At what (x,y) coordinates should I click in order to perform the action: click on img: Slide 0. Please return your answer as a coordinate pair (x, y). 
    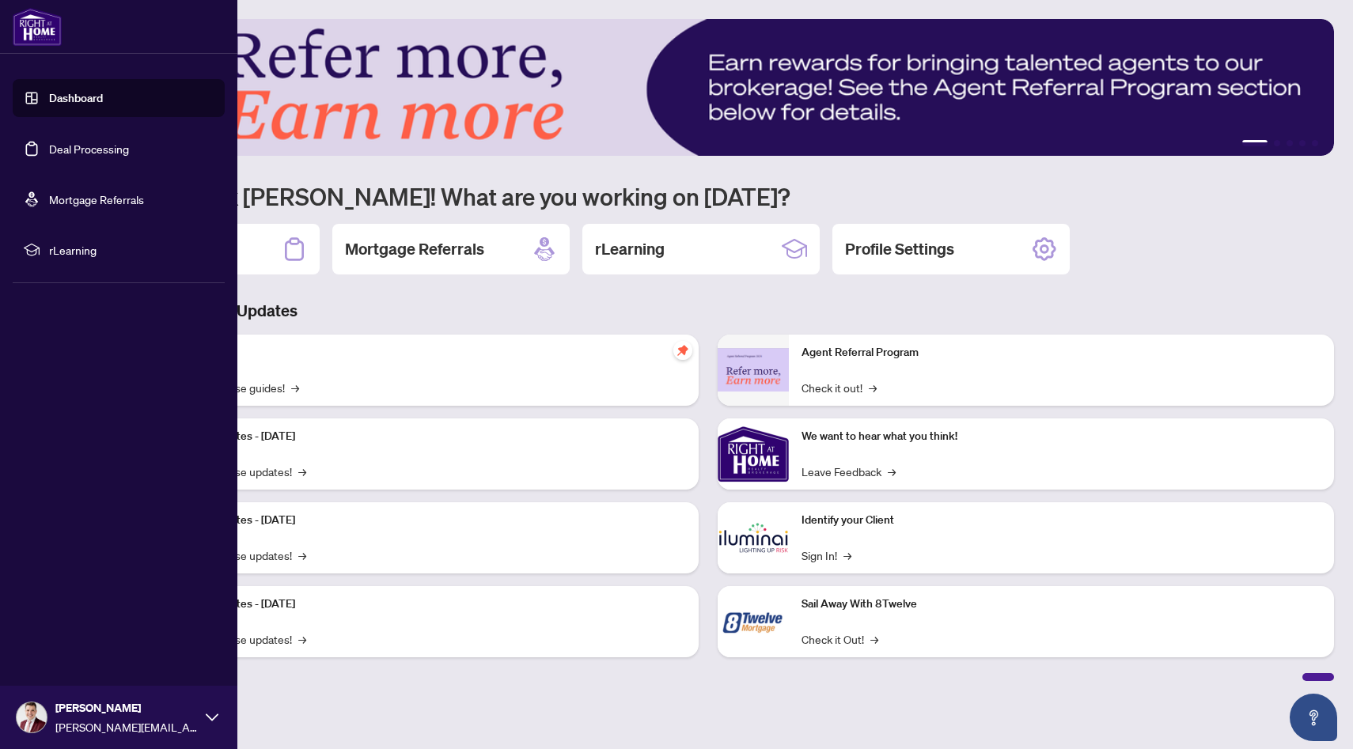
    Looking at the image, I should click on (708, 87).